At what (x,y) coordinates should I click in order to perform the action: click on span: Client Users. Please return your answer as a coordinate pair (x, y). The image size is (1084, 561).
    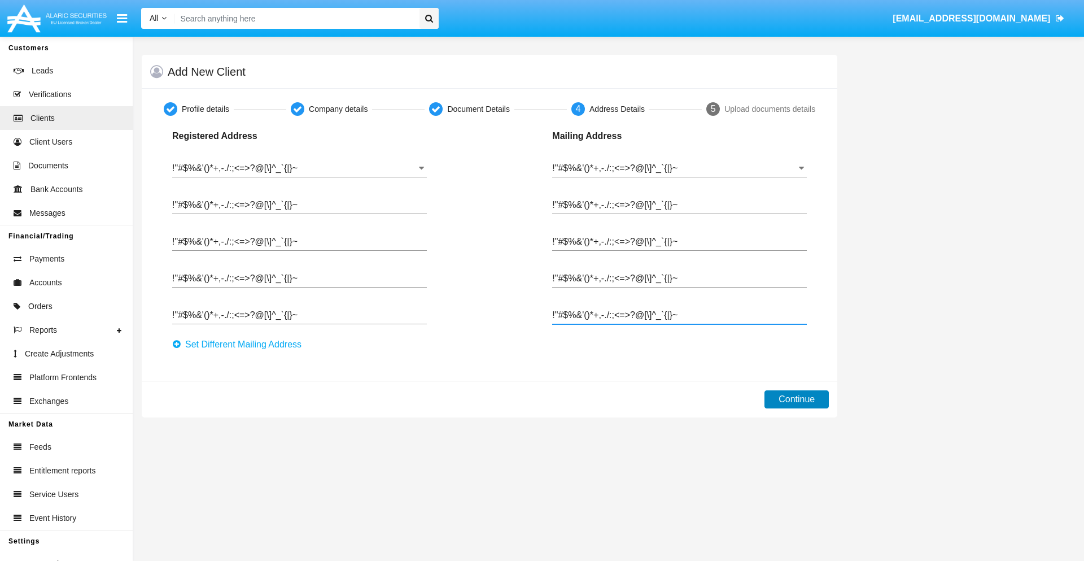
    Looking at the image, I should click on (51, 142).